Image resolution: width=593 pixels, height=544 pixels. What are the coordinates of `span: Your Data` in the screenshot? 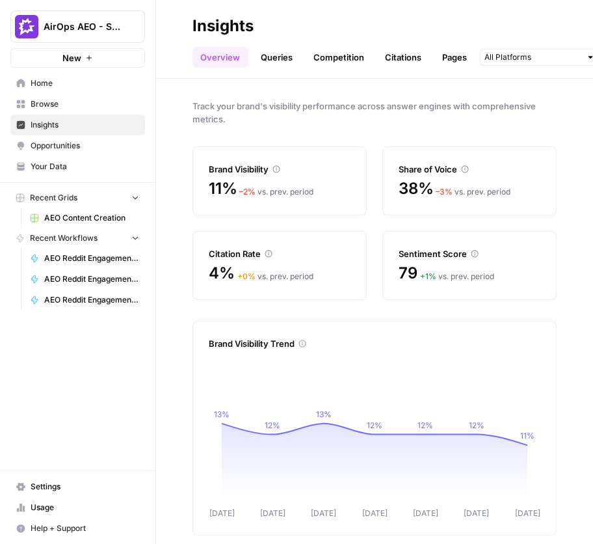 It's located at (85, 166).